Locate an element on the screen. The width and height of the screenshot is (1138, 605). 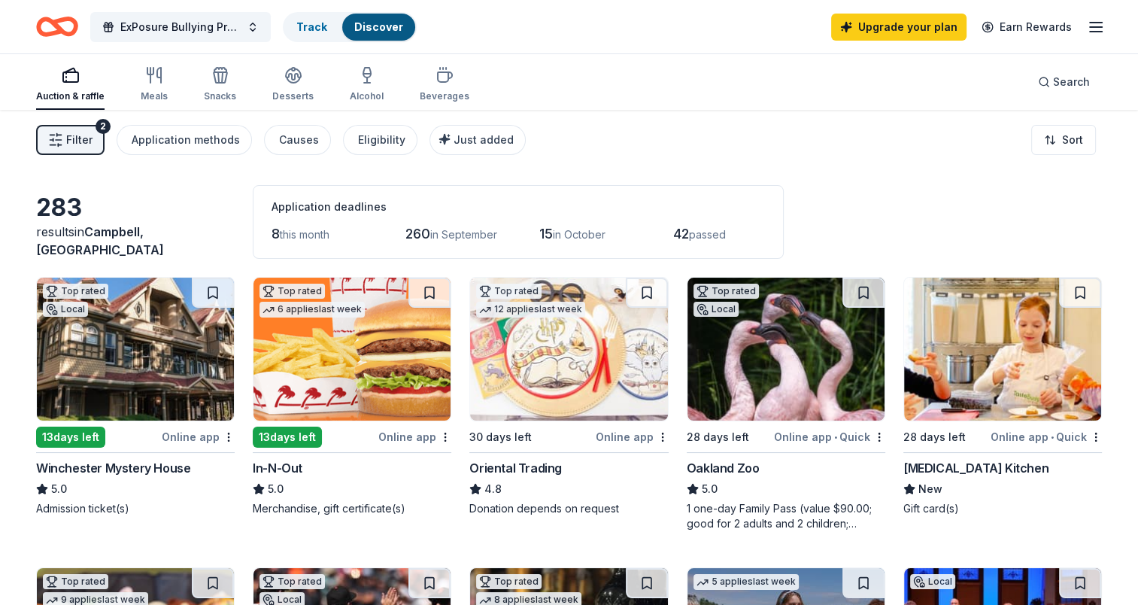
div: Eligibility is located at coordinates (381, 140).